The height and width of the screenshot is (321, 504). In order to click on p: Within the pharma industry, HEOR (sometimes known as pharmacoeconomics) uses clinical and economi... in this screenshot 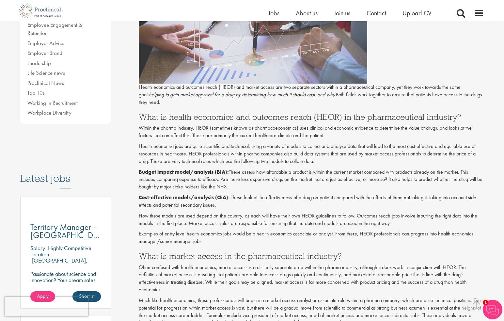, I will do `click(311, 132)`.